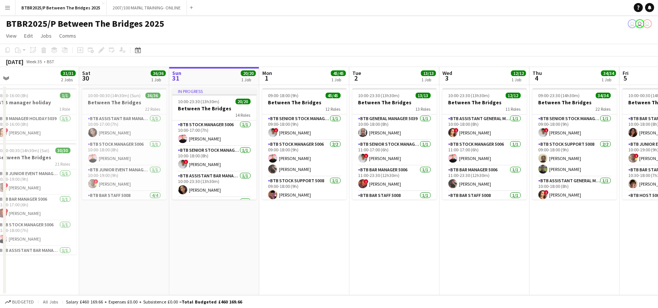 The image size is (658, 308). I want to click on span: All jobs, so click(50, 302).